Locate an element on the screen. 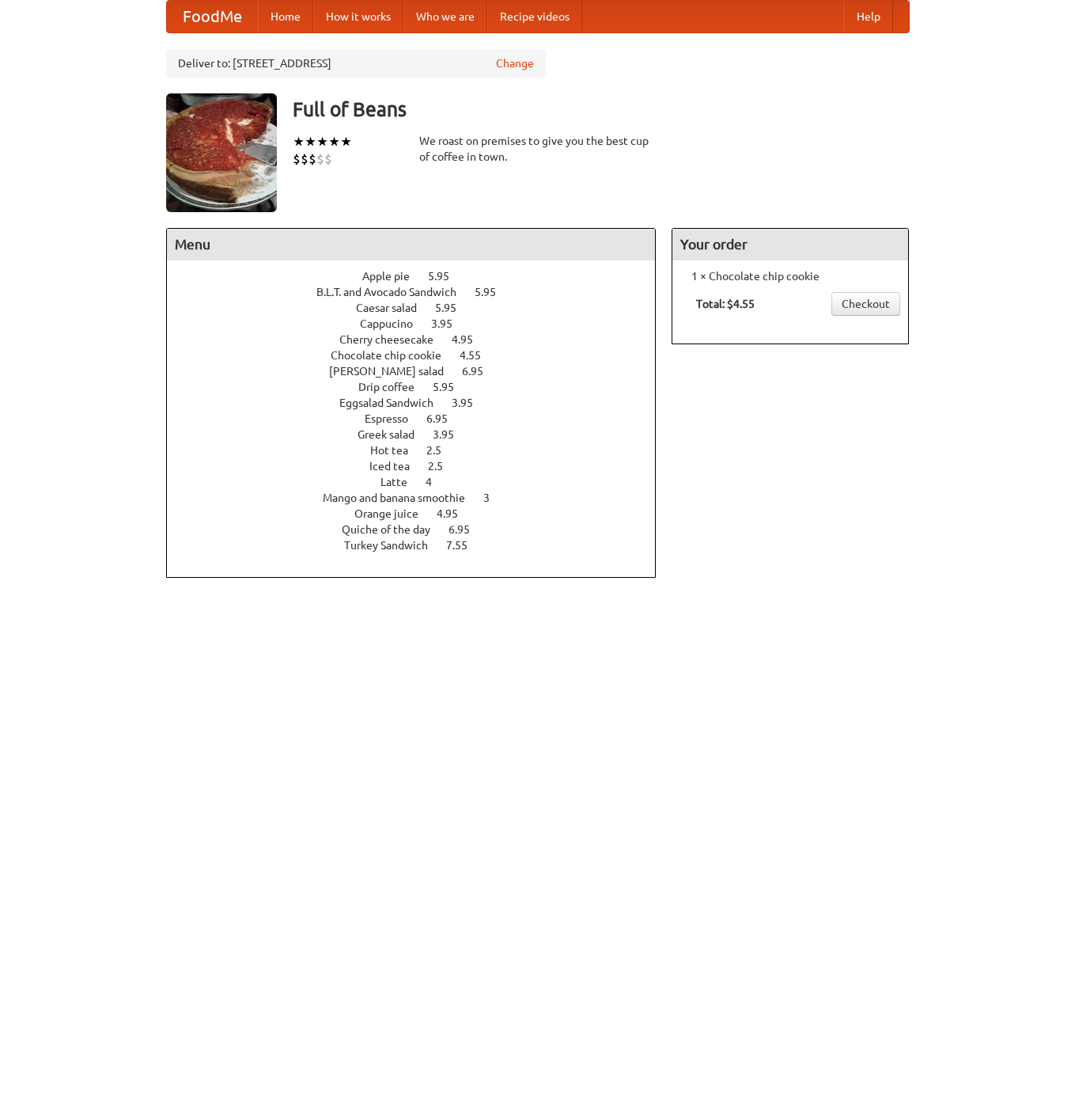 The height and width of the screenshot is (1120, 1075). span: Turkey Sandwich is located at coordinates (394, 545).